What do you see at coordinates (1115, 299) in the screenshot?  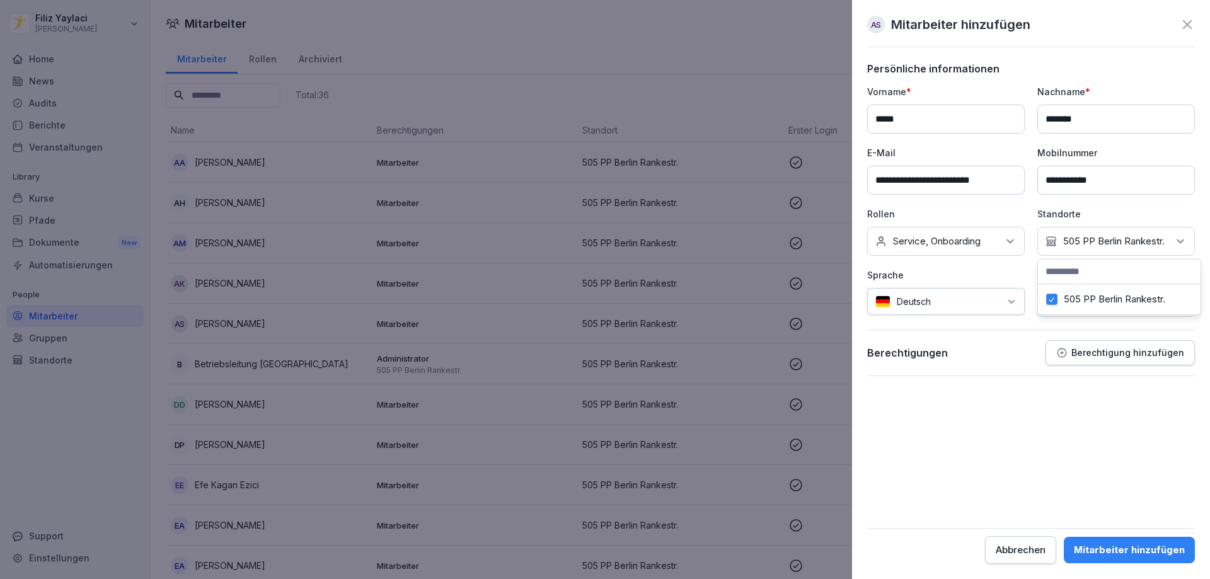 I see `label: 505 PP Berlin Rankestr.` at bounding box center [1115, 299].